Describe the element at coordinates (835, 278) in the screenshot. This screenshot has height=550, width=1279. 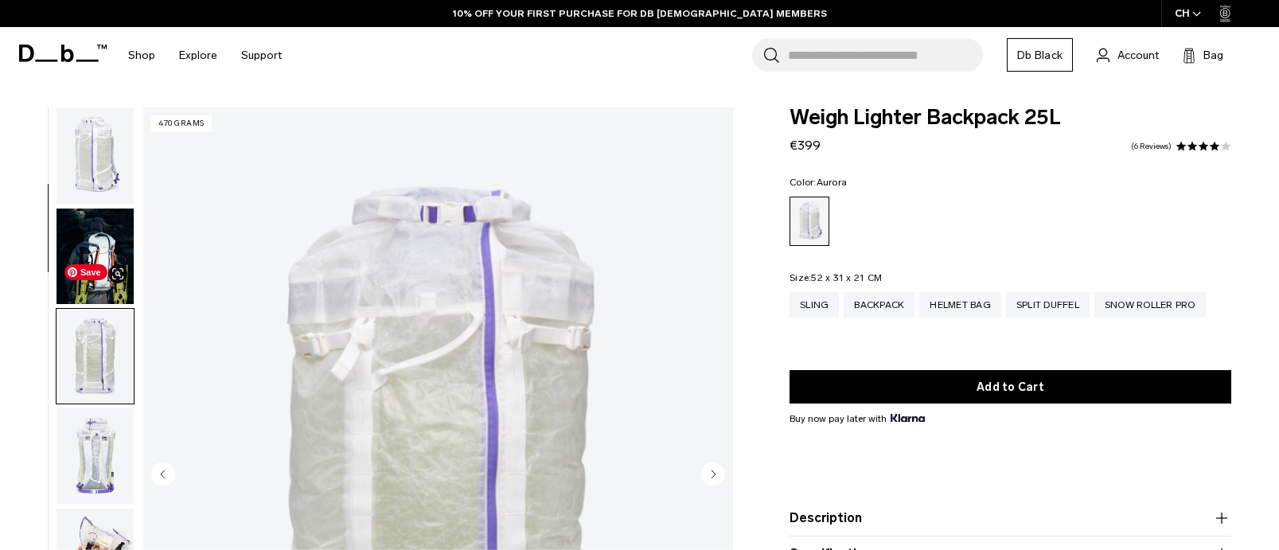
I see `legend: Size:` at that location.